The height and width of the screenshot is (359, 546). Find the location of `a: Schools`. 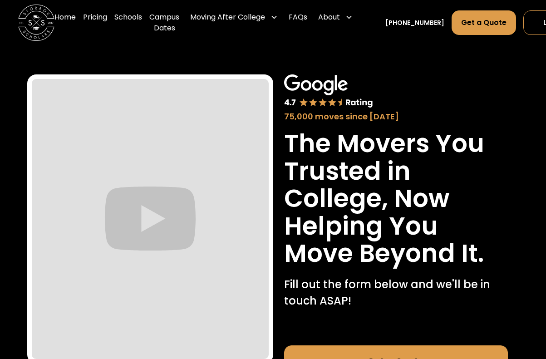

a: Schools is located at coordinates (128, 23).